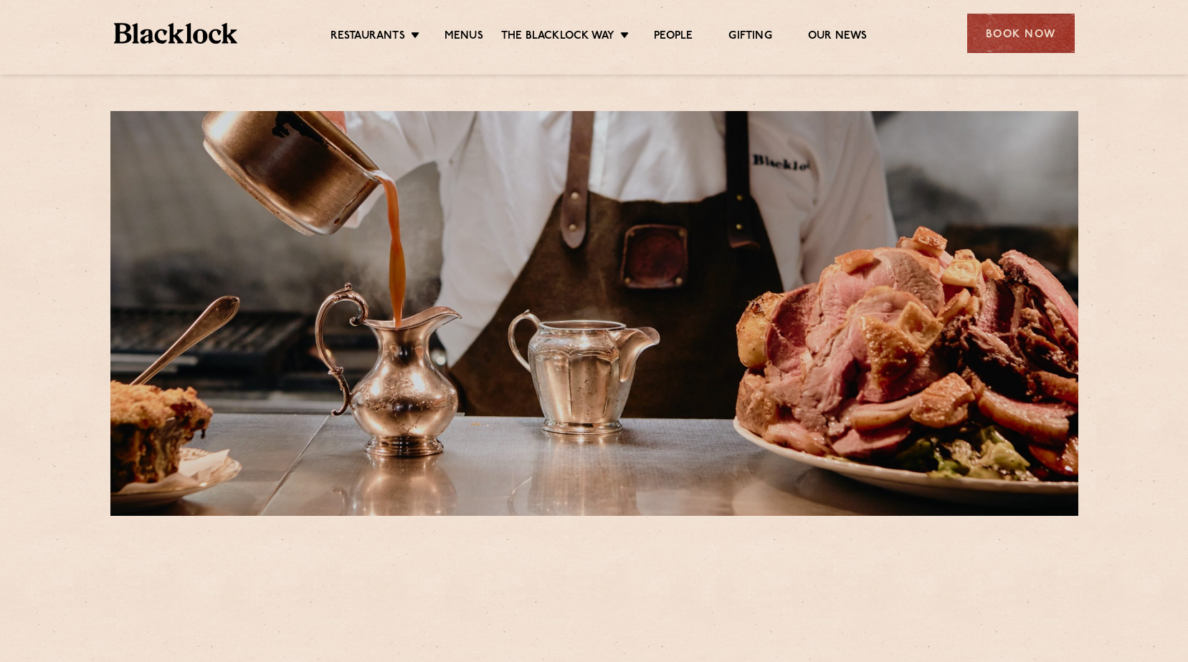  I want to click on a: Restaurants, so click(368, 37).